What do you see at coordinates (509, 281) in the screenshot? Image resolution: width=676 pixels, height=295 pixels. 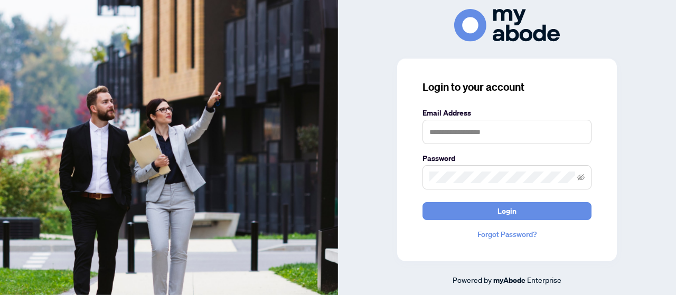 I see `a: myAbode` at bounding box center [509, 281].